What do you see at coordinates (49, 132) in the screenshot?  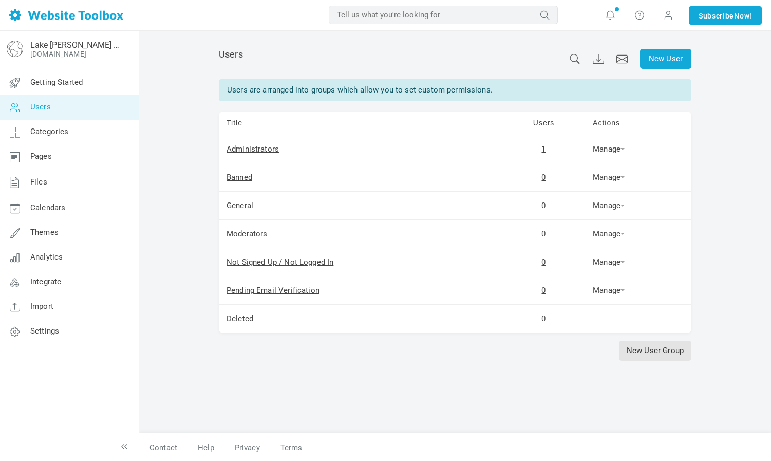 I see `span: Categories` at bounding box center [49, 132].